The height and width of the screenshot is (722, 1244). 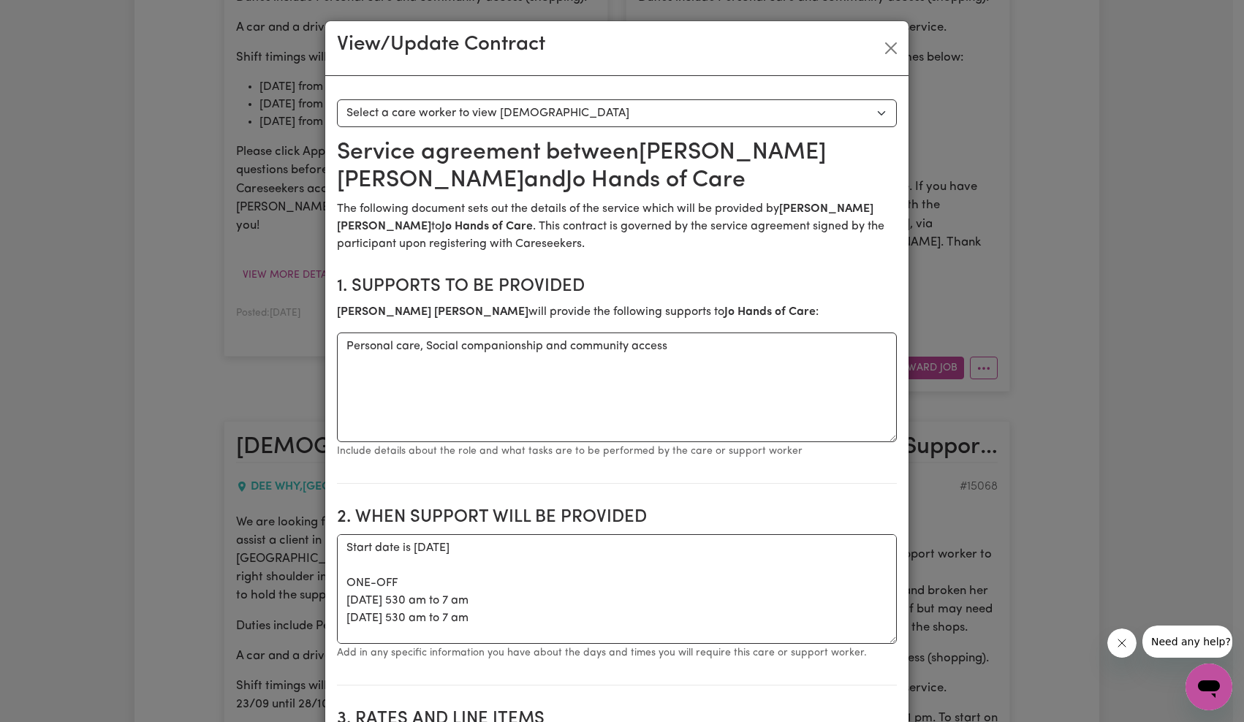 I want to click on h2: 1. Supports to be provided, so click(x=617, y=287).